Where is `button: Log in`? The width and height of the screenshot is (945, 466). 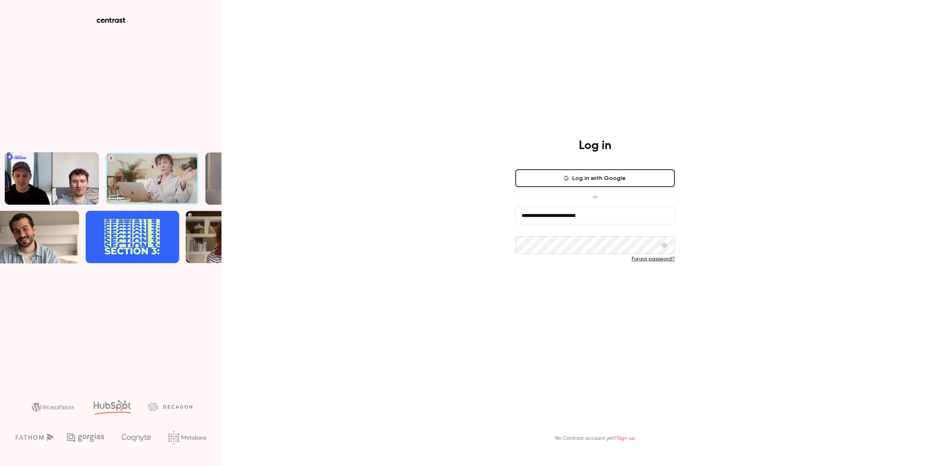
button: Log in is located at coordinates (595, 284).